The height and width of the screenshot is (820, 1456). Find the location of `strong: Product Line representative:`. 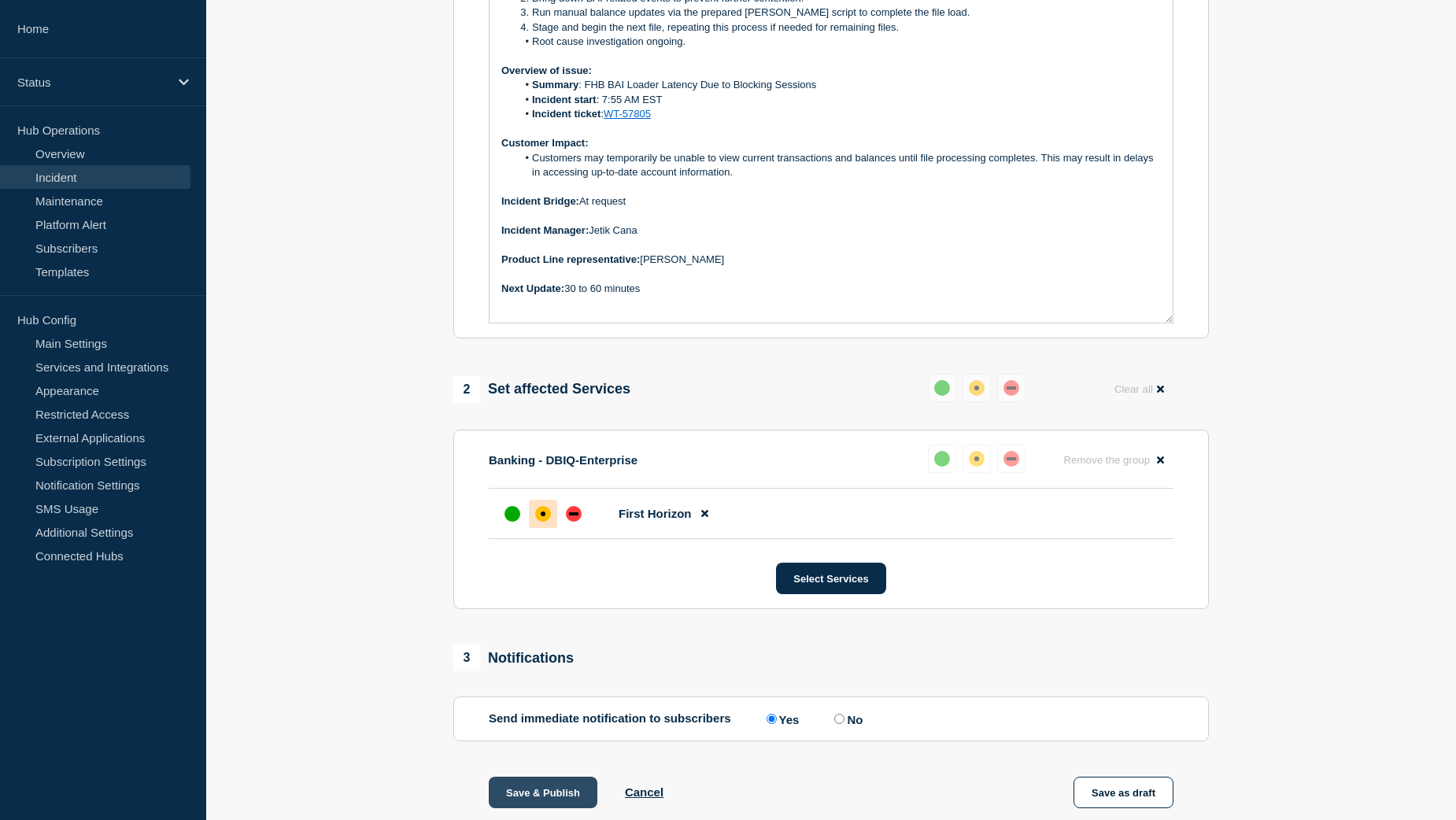

strong: Product Line representative: is located at coordinates (571, 259).